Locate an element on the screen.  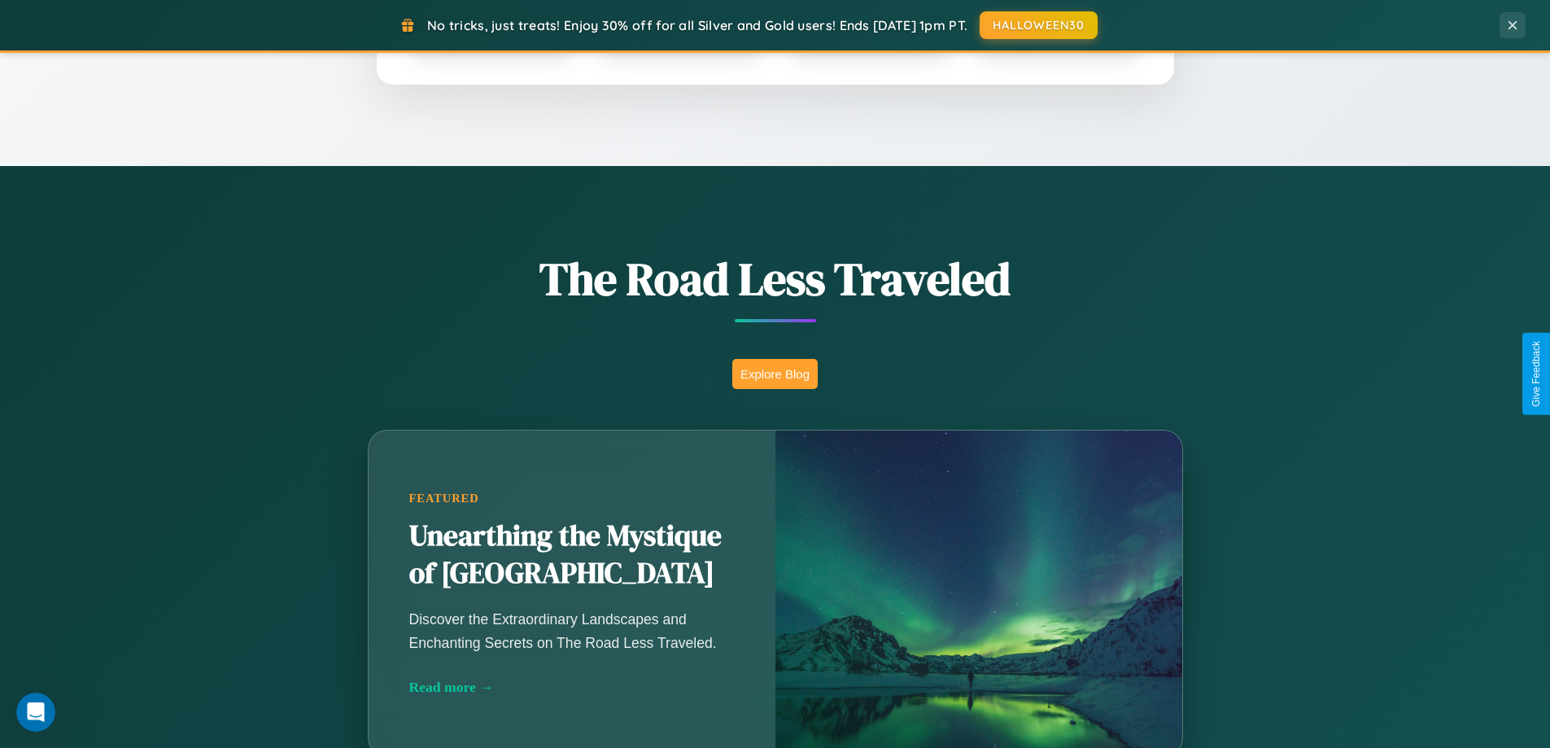
button: Explore Blog is located at coordinates (775, 373).